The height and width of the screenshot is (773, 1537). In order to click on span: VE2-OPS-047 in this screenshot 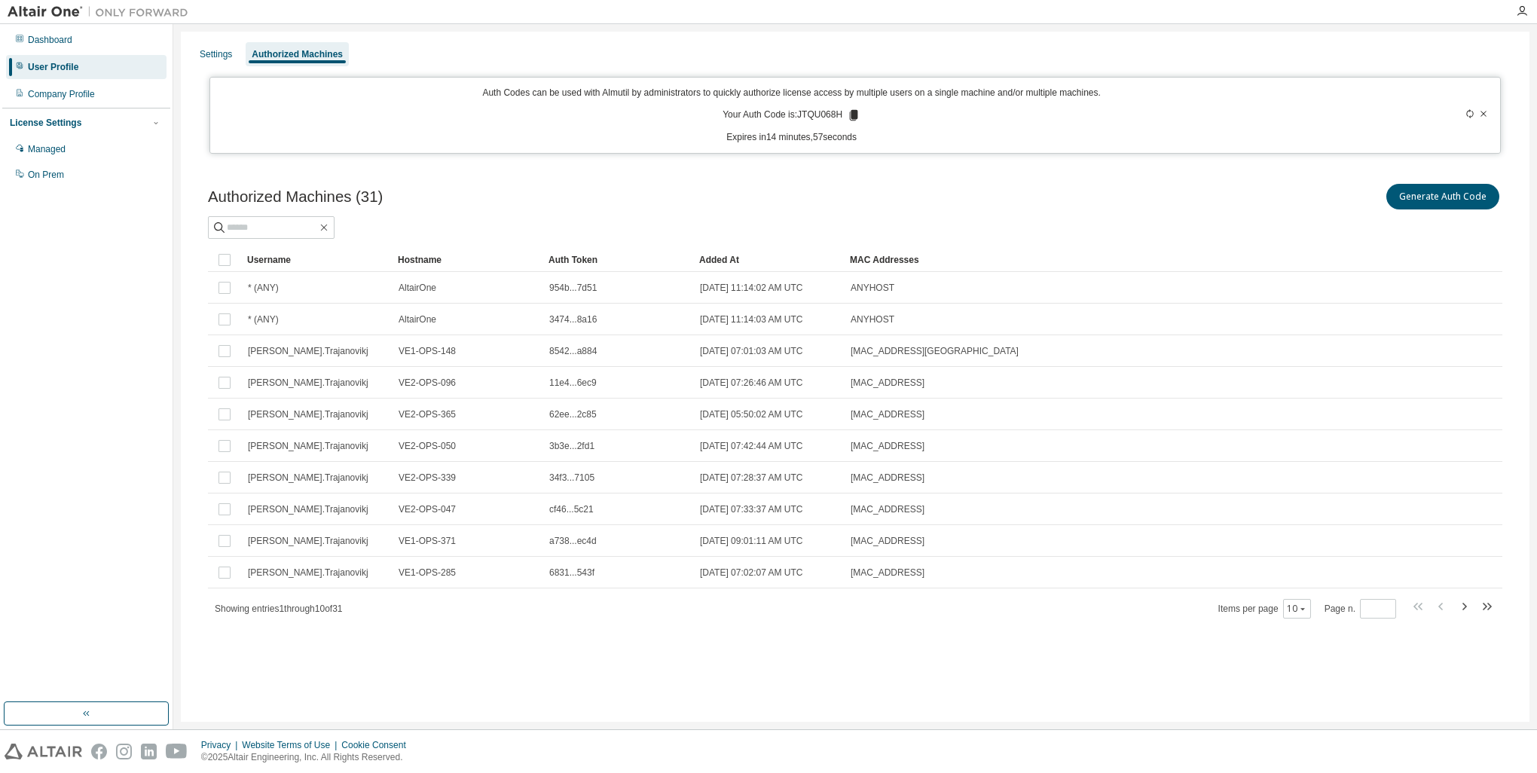, I will do `click(427, 509)`.